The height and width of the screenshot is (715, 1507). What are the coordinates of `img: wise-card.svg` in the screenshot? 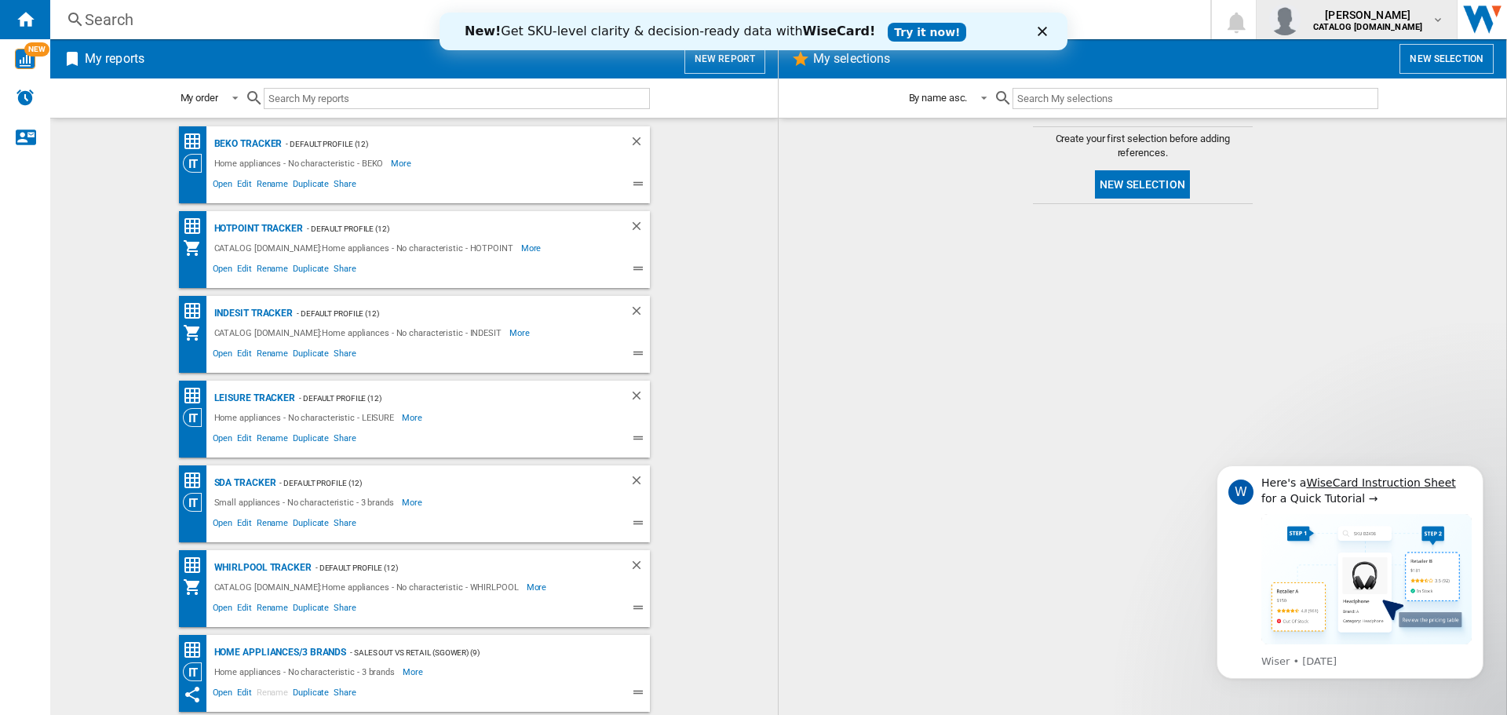 It's located at (25, 59).